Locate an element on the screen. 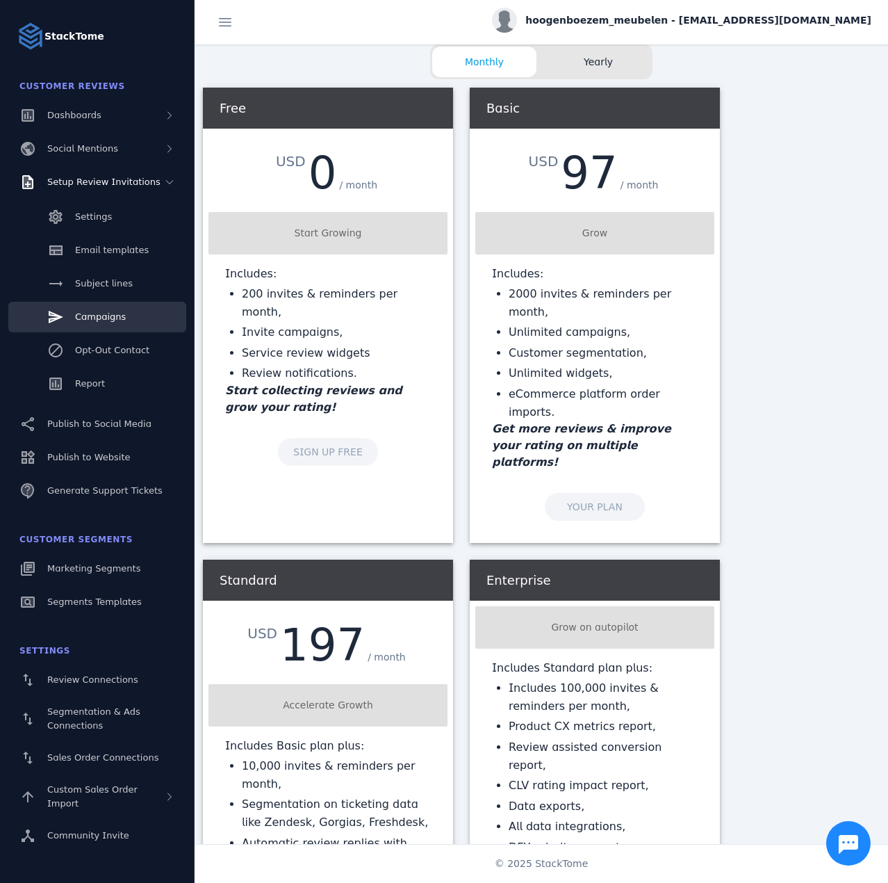 Image resolution: width=888 pixels, height=883 pixels. div: 197 is located at coordinates (323, 645).